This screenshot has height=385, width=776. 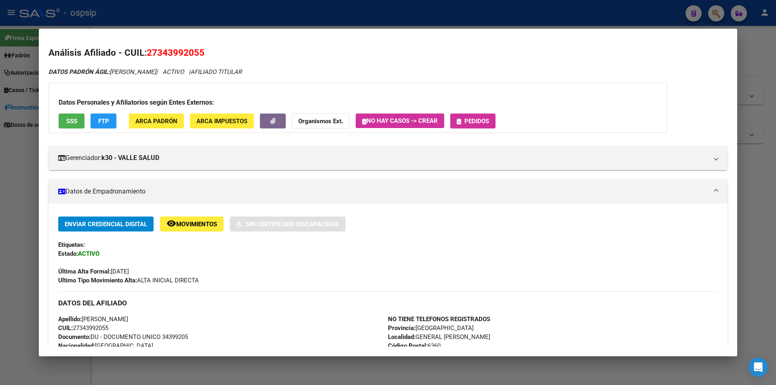 I want to click on strong: CUIL:, so click(x=65, y=328).